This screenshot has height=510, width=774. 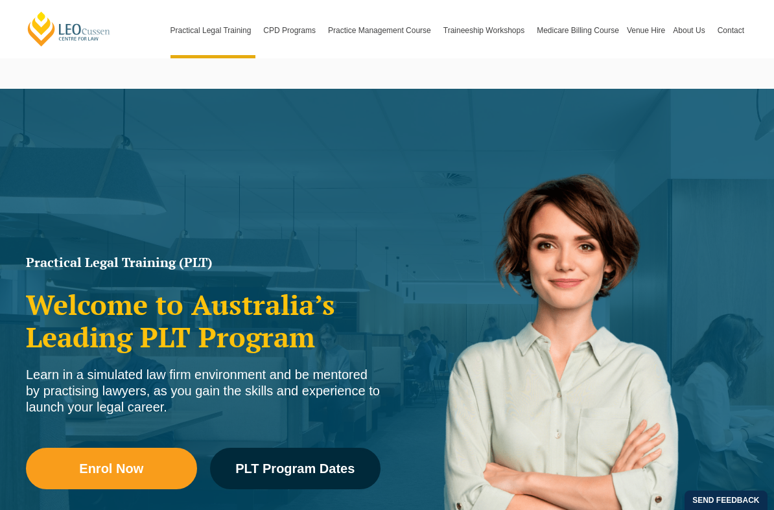 What do you see at coordinates (203, 391) in the screenshot?
I see `div: Learn in a simulated law firm environment and be mentored by practising lawyers, as you gain the ...` at bounding box center [203, 391].